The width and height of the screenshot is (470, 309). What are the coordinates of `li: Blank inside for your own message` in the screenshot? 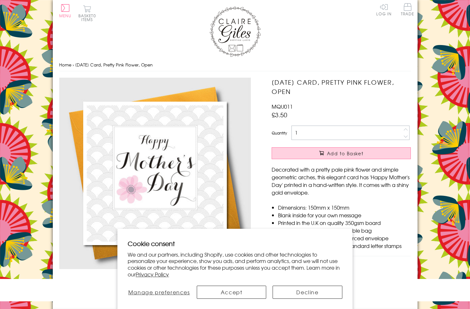 It's located at (344, 215).